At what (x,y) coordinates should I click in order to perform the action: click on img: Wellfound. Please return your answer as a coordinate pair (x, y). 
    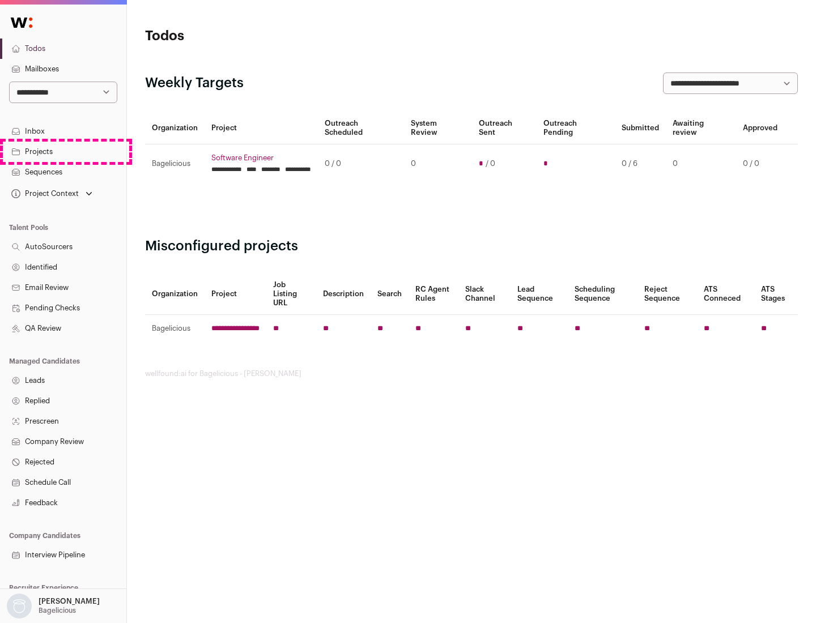
    Looking at the image, I should click on (22, 23).